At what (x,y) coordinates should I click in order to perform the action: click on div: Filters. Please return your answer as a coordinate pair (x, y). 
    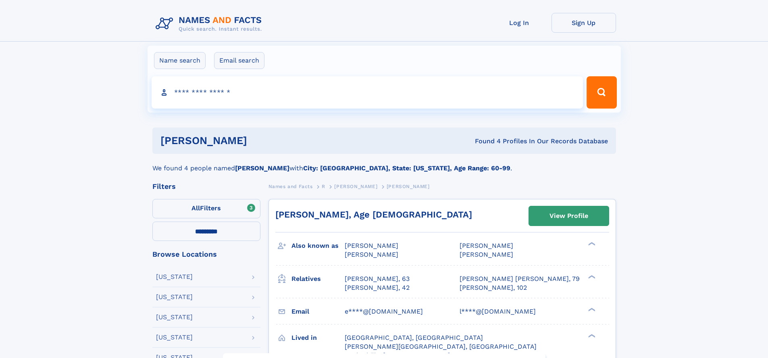
    Looking at the image, I should click on (206, 186).